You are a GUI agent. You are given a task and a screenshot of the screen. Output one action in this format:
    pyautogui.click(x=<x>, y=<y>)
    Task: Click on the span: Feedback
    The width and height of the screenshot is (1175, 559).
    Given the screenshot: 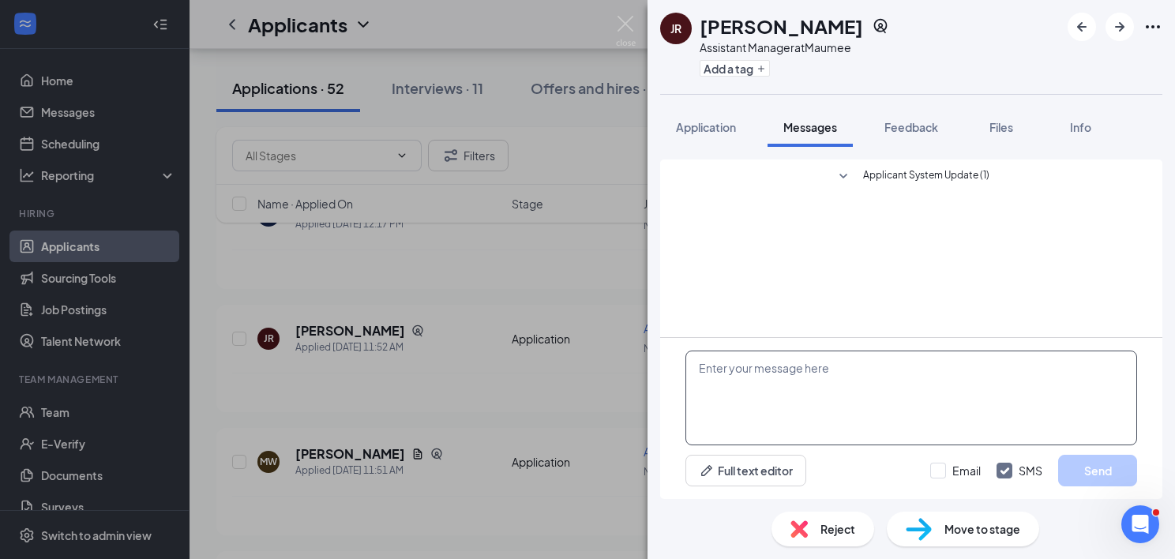 What is the action you would take?
    pyautogui.click(x=911, y=127)
    